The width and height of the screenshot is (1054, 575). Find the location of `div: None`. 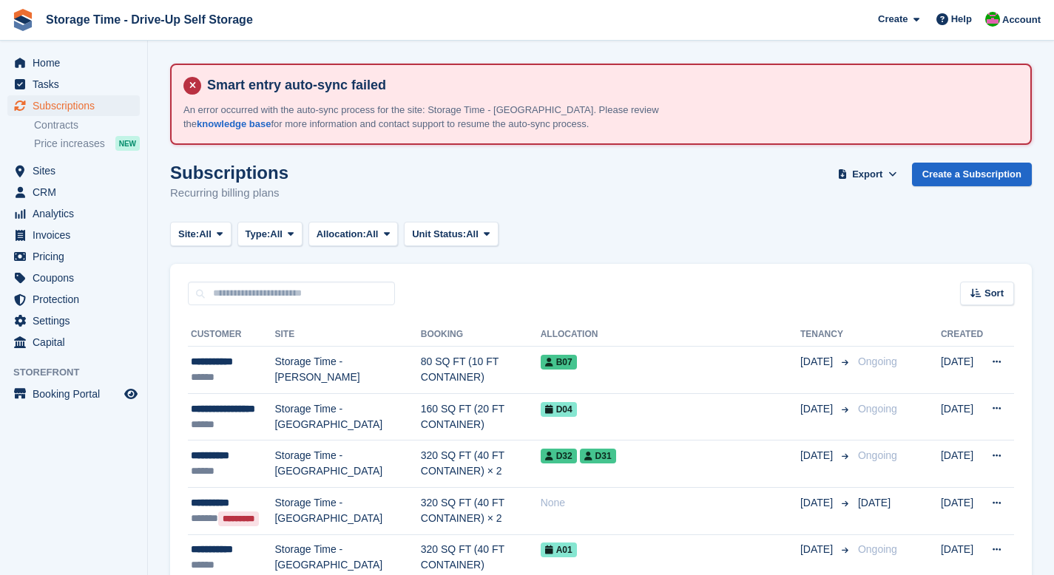

div: None is located at coordinates (670, 503).